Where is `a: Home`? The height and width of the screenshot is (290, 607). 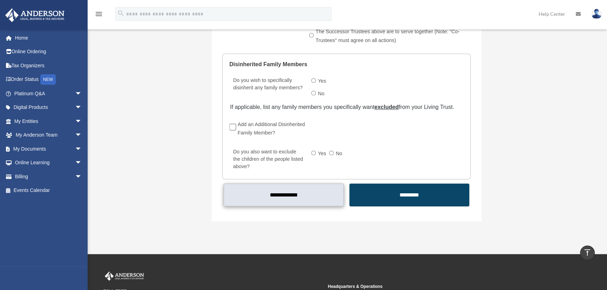
a: Home is located at coordinates (49, 38).